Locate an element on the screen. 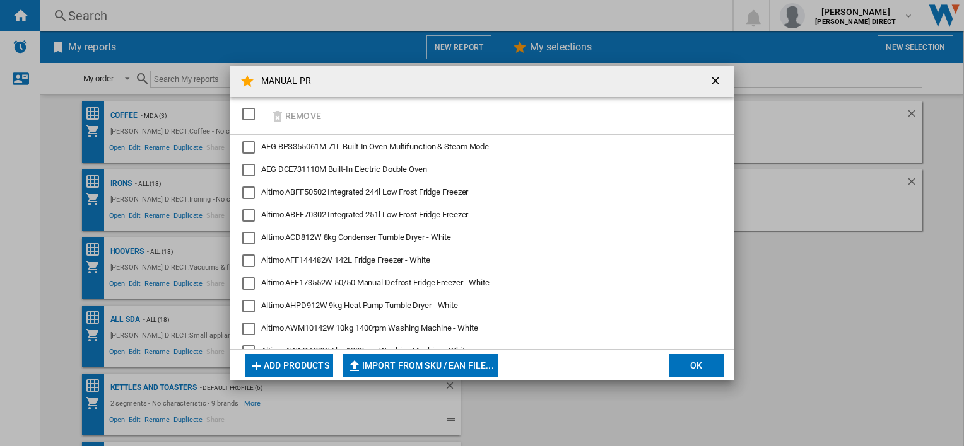 The height and width of the screenshot is (446, 964). md-checkbox: Altimo AFF144482W 142L Fridge Freezer - White is located at coordinates (477, 261).